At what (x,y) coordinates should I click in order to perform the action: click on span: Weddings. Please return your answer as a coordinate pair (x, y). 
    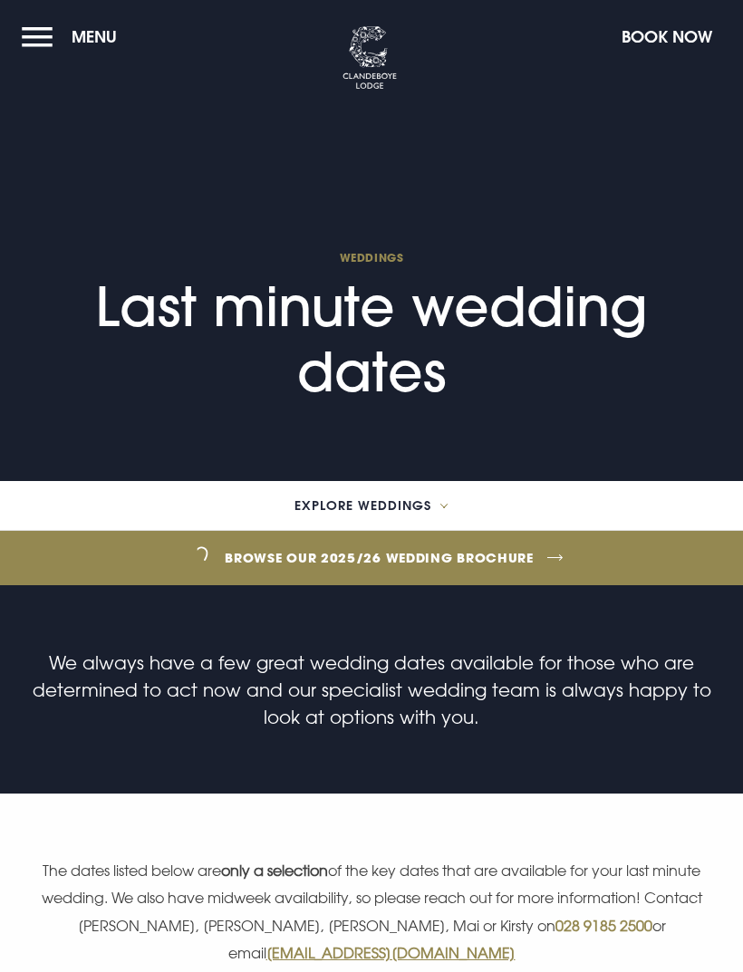
    Looking at the image, I should click on (371, 257).